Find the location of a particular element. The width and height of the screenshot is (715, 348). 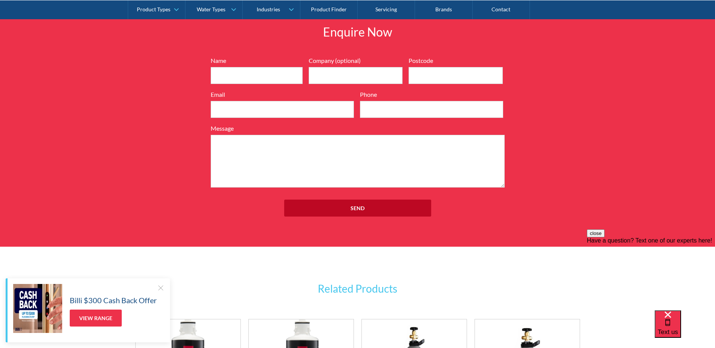

input: Send is located at coordinates (358, 208).